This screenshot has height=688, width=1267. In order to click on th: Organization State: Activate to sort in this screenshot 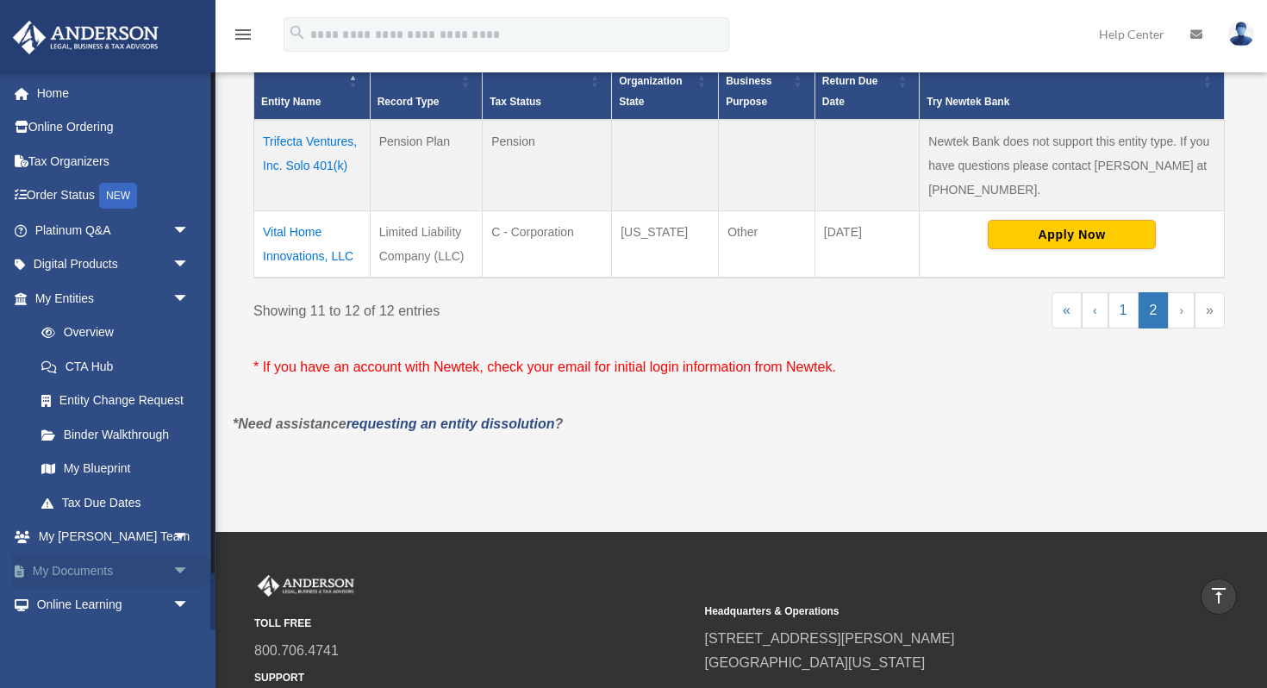, I will do `click(665, 81)`.